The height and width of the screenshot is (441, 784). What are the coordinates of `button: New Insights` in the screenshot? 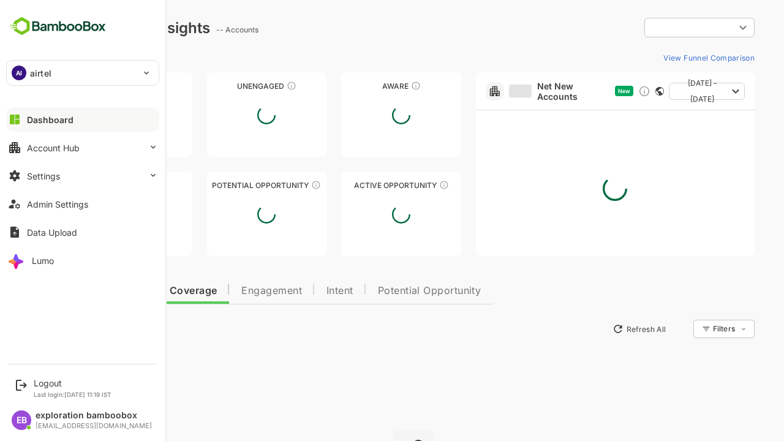 It's located at (74, 329).